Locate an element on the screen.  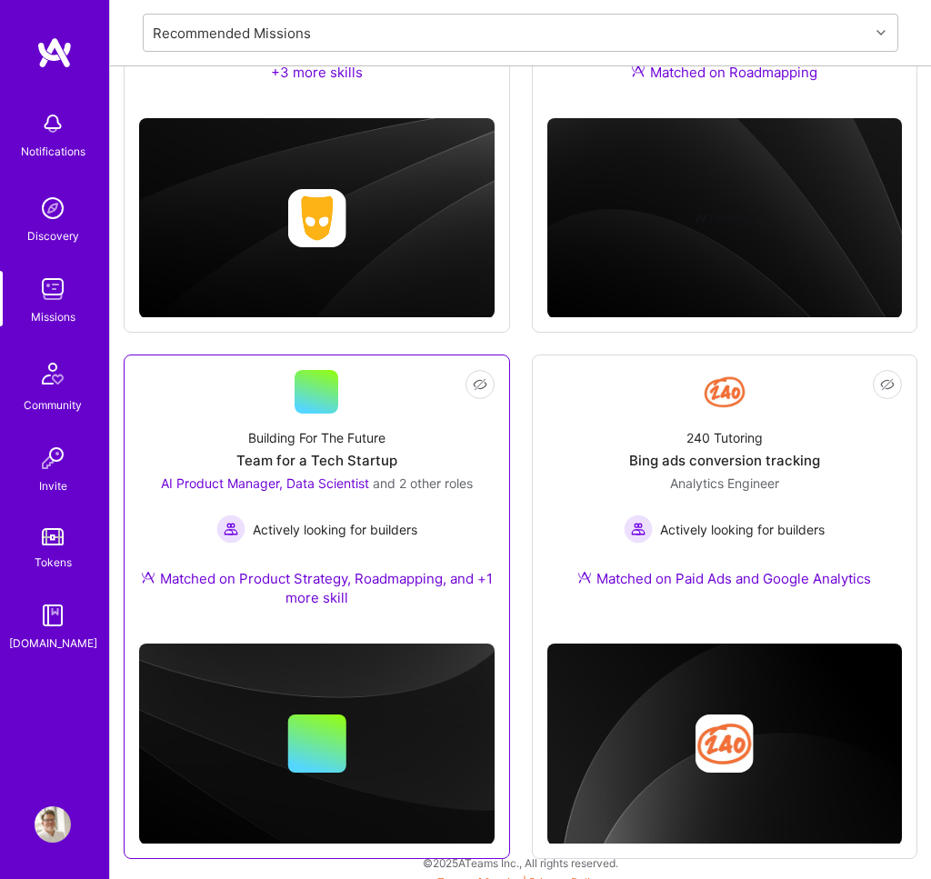
a: Building For The FutureTeam for a Tech StartupAI Product Manager, Data Scientist and 2 other role... is located at coordinates (316, 499).